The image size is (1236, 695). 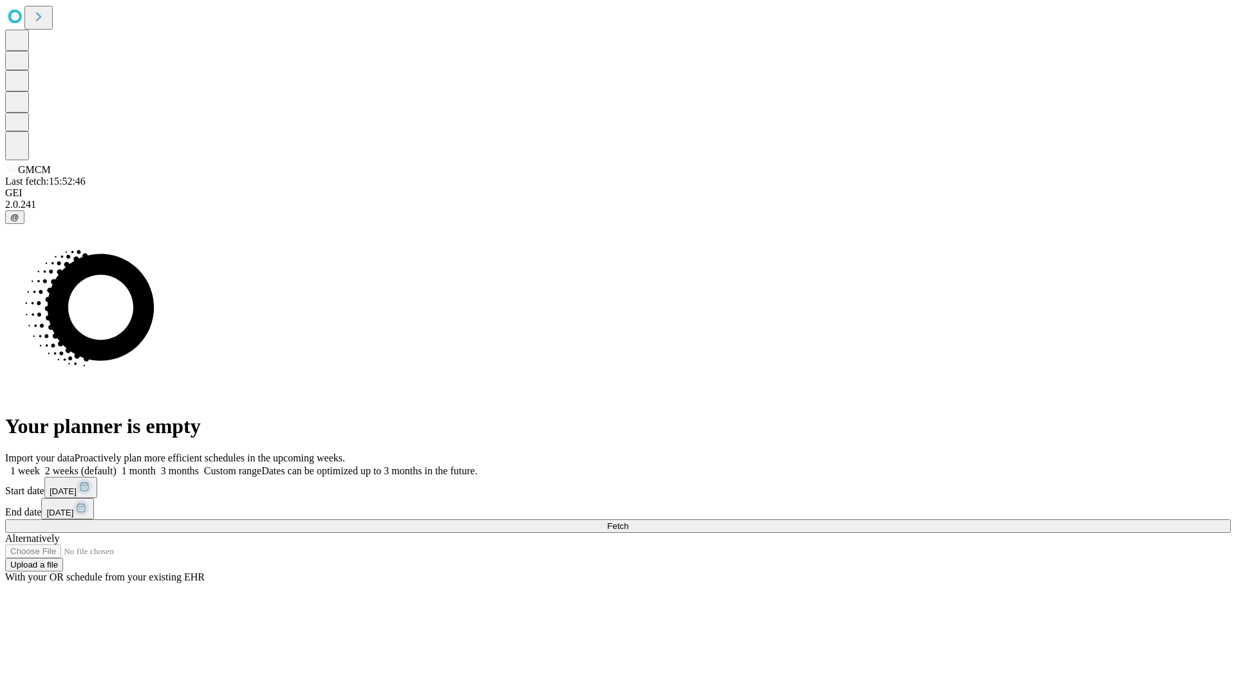 I want to click on span: Dates can be optimized up to 3 months in the future., so click(x=369, y=471).